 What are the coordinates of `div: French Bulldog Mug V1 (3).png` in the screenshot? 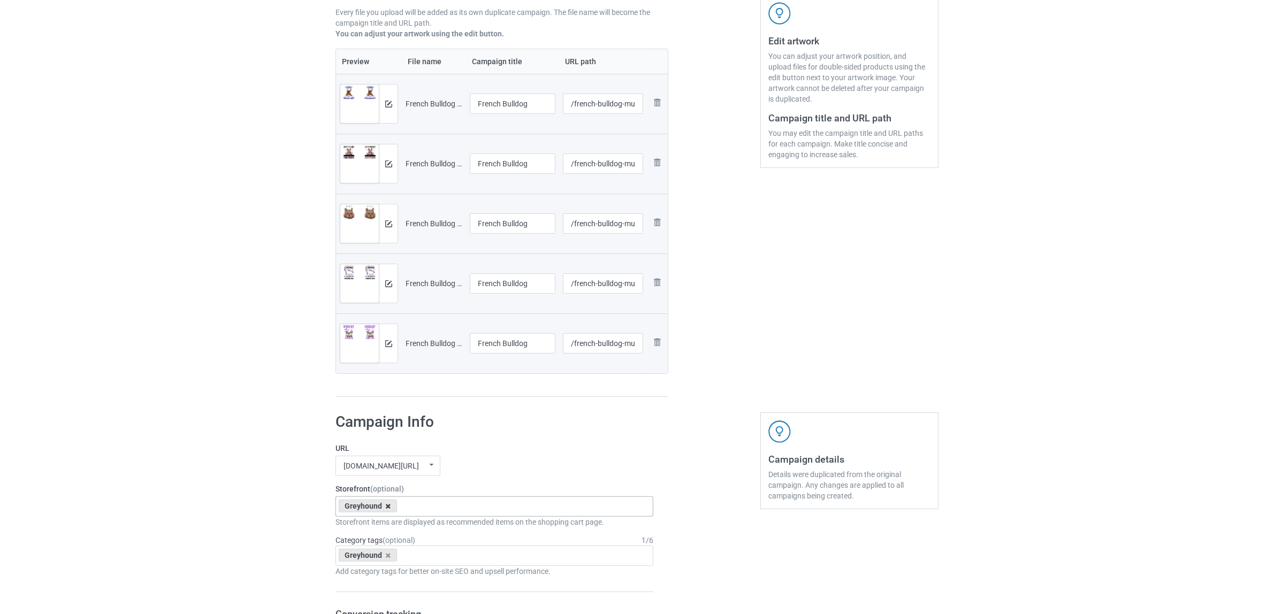 It's located at (434, 224).